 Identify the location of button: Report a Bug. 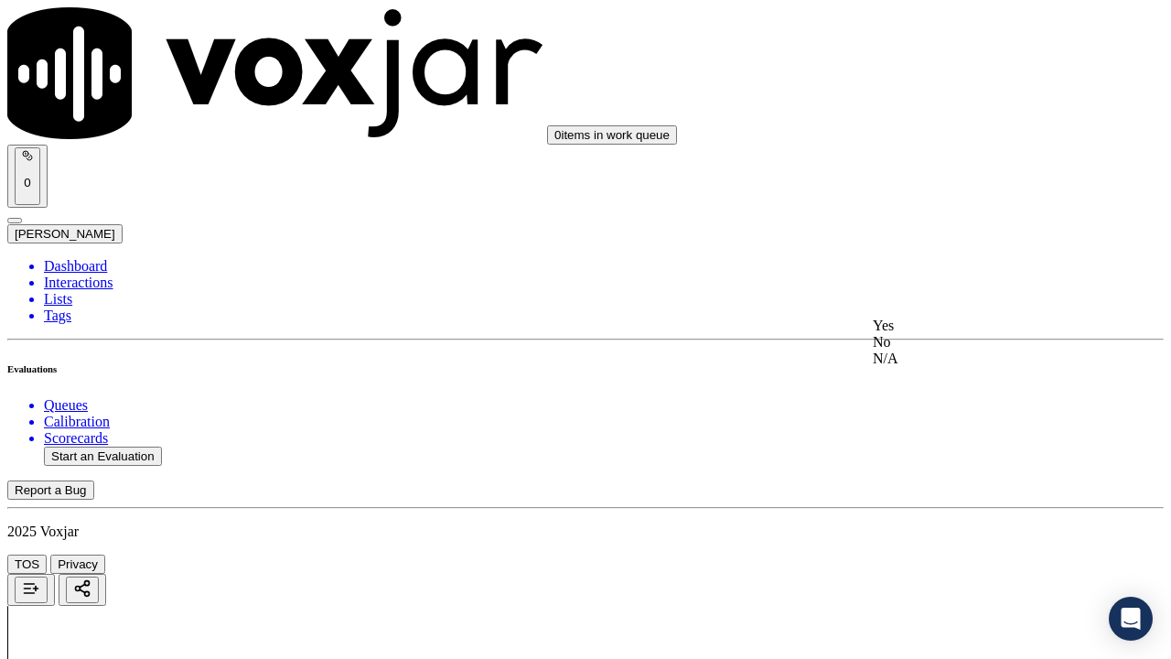
(50, 489).